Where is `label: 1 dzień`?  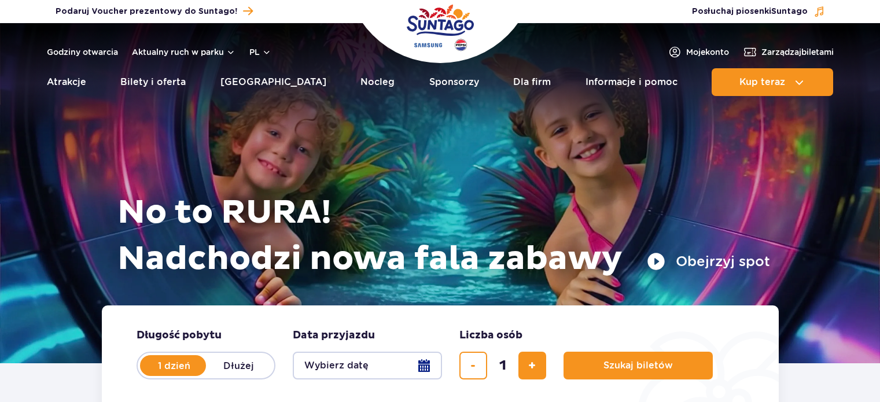
label: 1 dzień is located at coordinates (174, 366).